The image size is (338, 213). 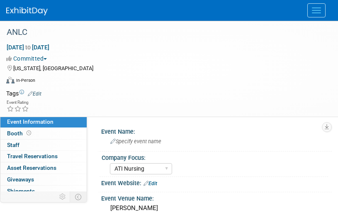 I want to click on td: Tags, so click(x=24, y=93).